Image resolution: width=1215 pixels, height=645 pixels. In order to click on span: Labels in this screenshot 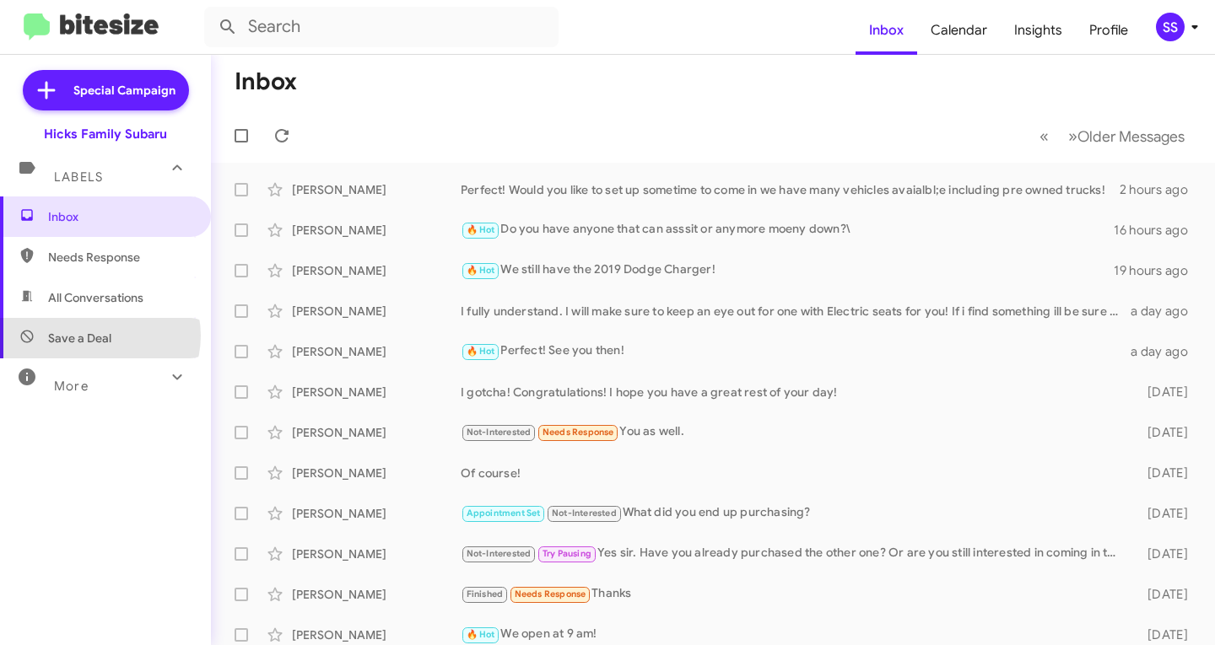, I will do `click(78, 177)`.